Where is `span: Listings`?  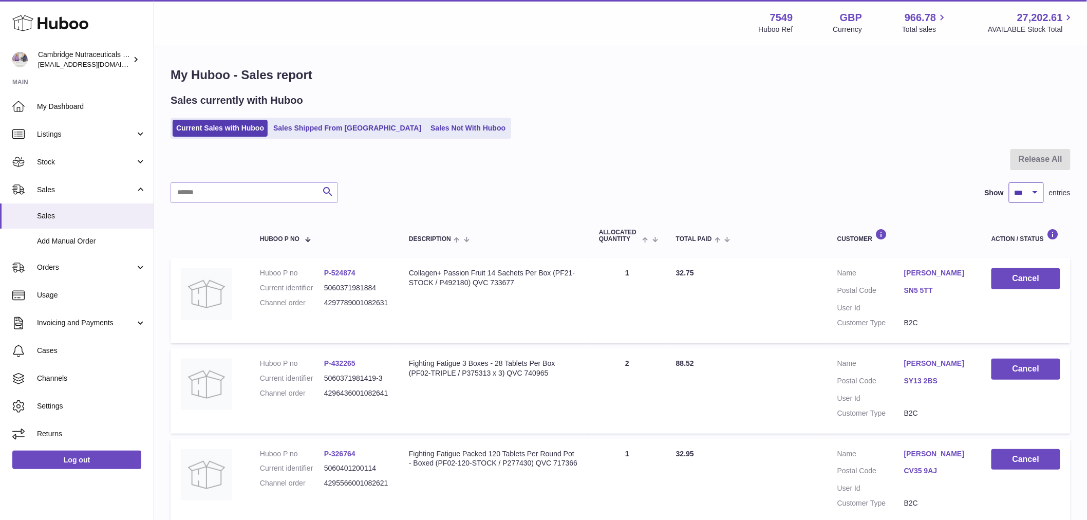 span: Listings is located at coordinates (86, 134).